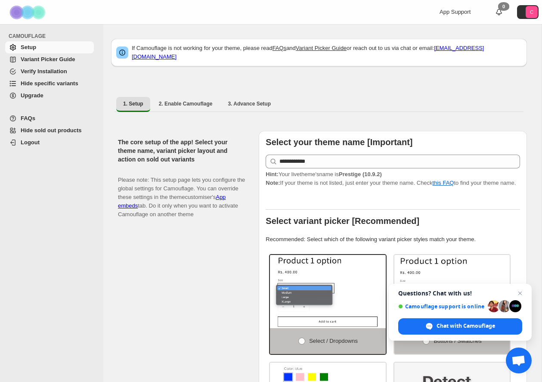  I want to click on div: Open chat, so click(519, 361).